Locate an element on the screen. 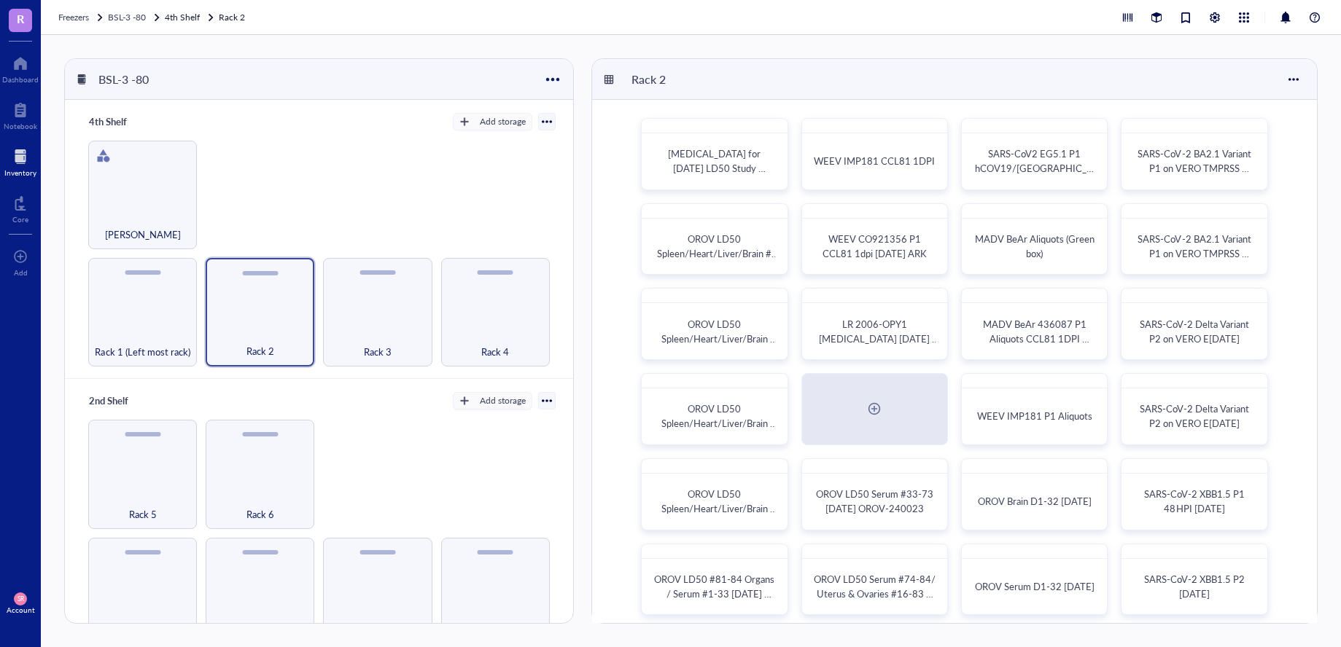  span: WEEV IMP181 P1 Aliquots is located at coordinates (1034, 416).